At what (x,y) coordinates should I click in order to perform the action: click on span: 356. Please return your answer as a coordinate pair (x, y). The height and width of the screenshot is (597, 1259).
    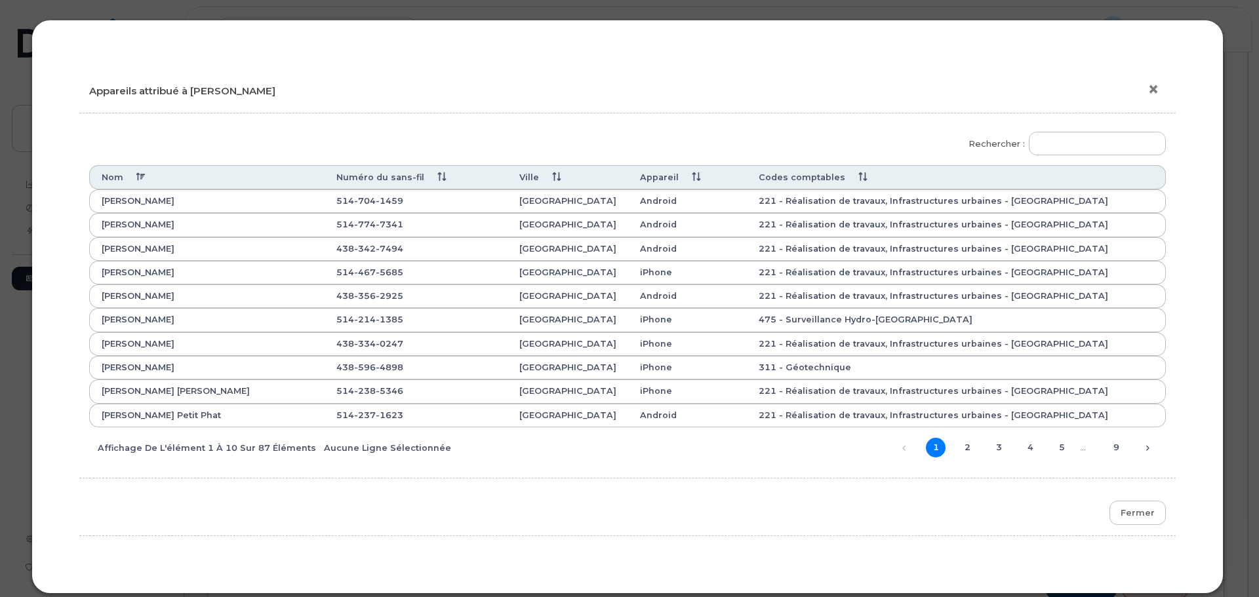
    Looking at the image, I should click on (365, 296).